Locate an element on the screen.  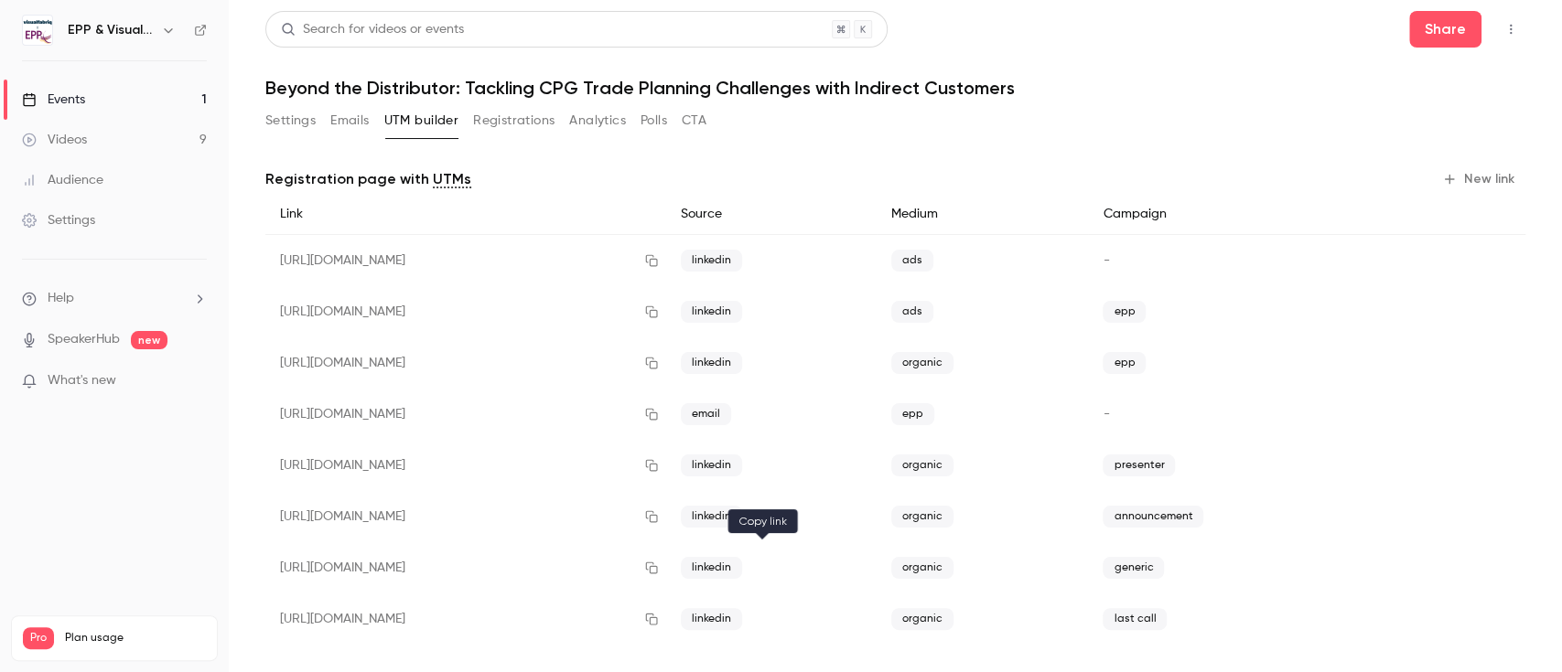
h1: Beyond the Distributor: Tackling CPG Trade Planning Challenges with Indirect Customers is located at coordinates (895, 88).